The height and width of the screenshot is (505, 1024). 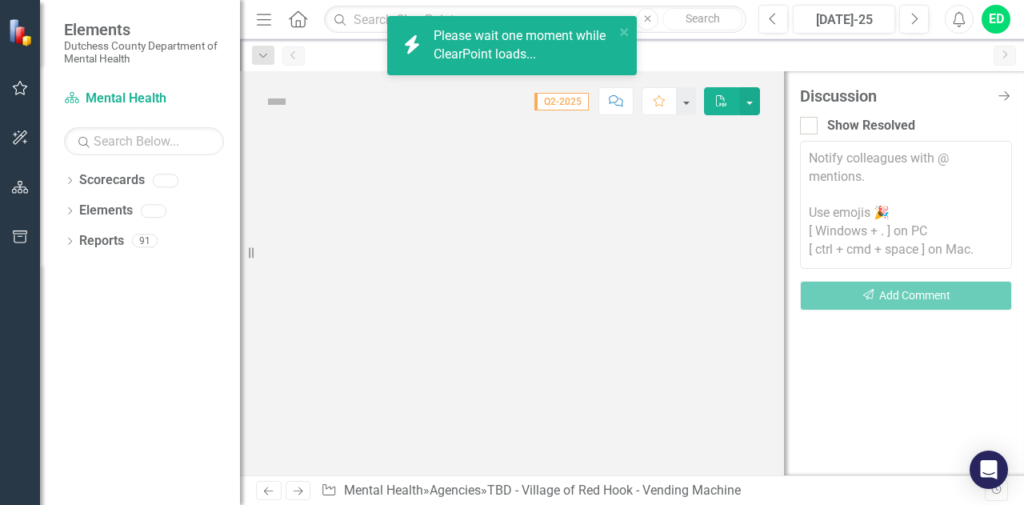 What do you see at coordinates (996, 19) in the screenshot?
I see `div: ED` at bounding box center [996, 19].